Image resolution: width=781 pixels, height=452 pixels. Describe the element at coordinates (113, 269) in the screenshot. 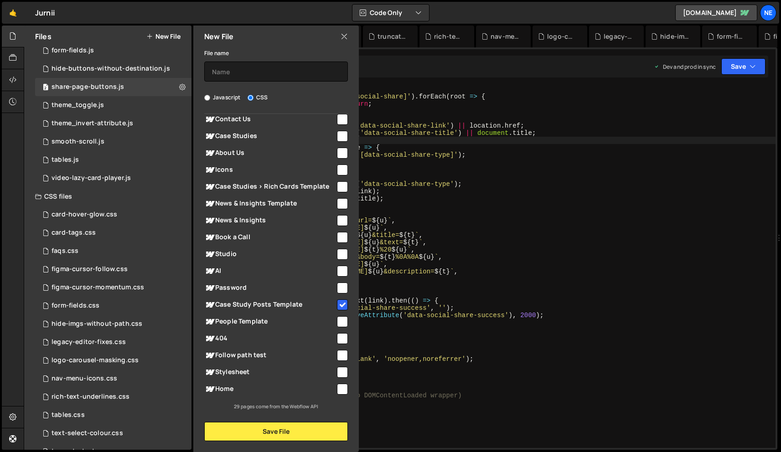

I see `div: 16694/46743.css` at that location.